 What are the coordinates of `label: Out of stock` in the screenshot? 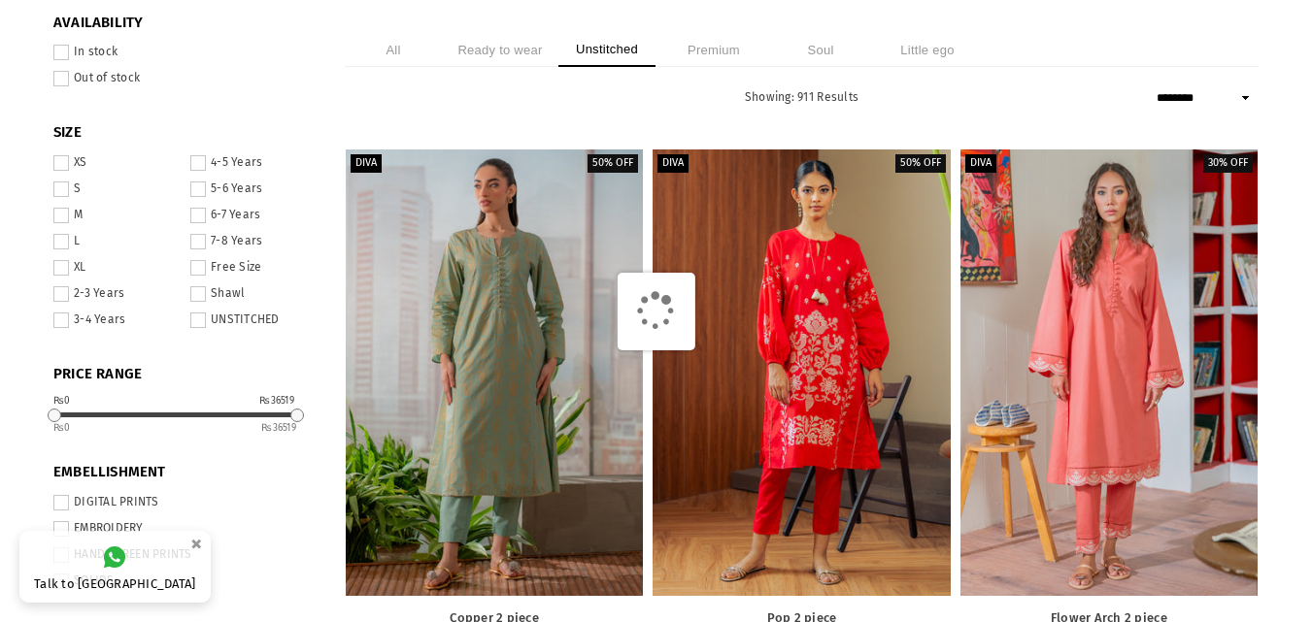 It's located at (184, 79).